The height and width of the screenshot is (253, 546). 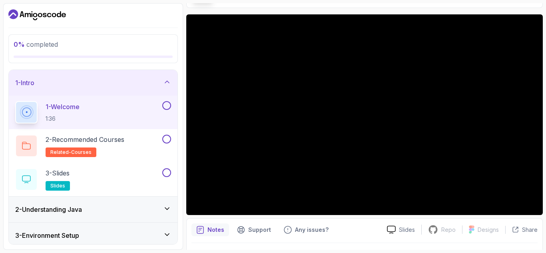 What do you see at coordinates (401, 229) in the screenshot?
I see `a: Slides` at bounding box center [401, 229].